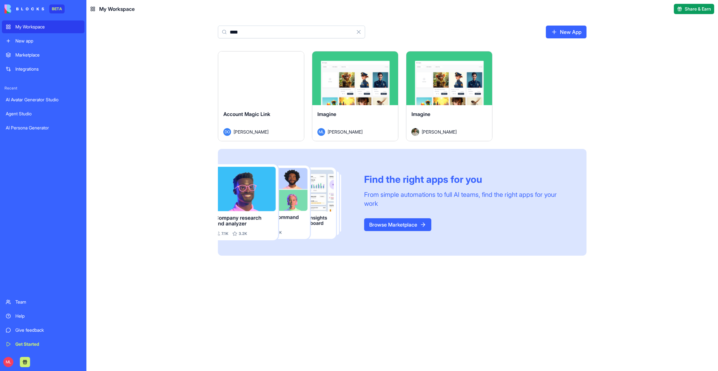 Image resolution: width=718 pixels, height=371 pixels. I want to click on a: Team, so click(43, 302).